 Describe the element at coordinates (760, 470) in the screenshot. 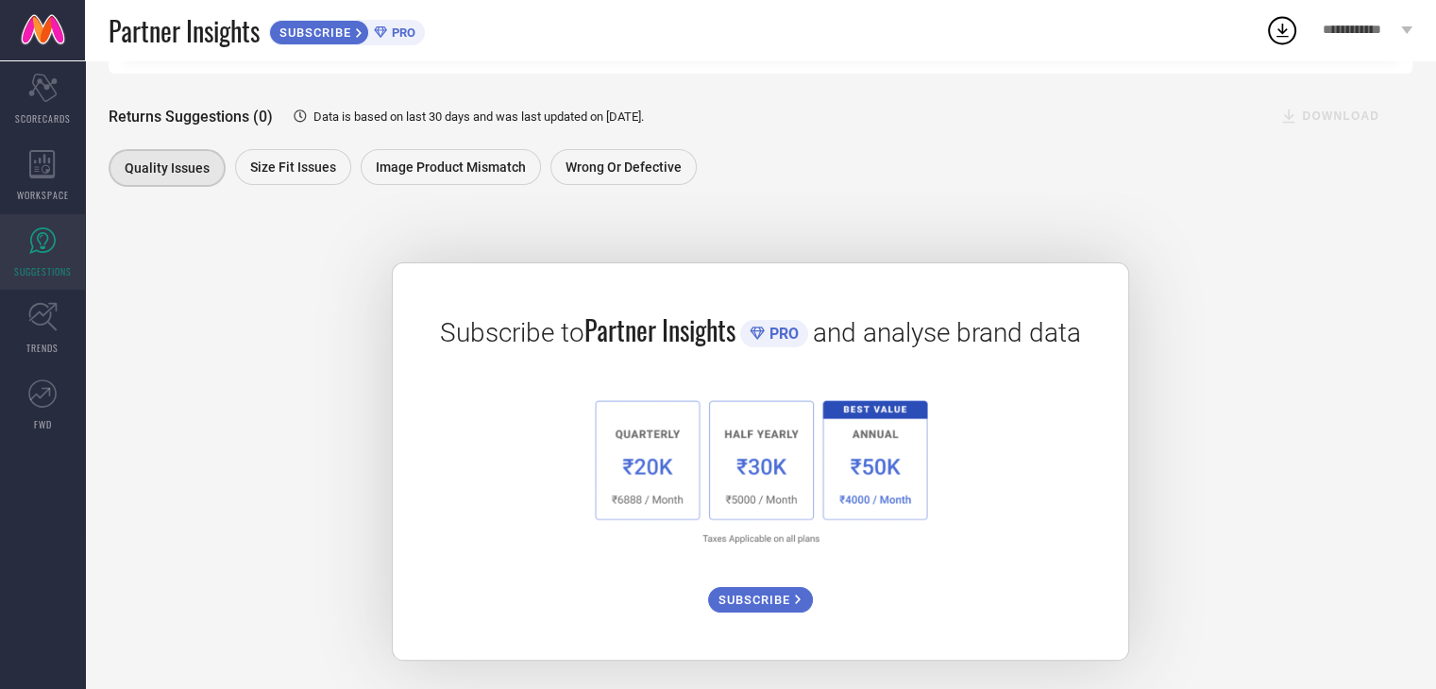

I see `img: 1a6fb96cb29458d7132d4e38d36bc9c7.png` at that location.